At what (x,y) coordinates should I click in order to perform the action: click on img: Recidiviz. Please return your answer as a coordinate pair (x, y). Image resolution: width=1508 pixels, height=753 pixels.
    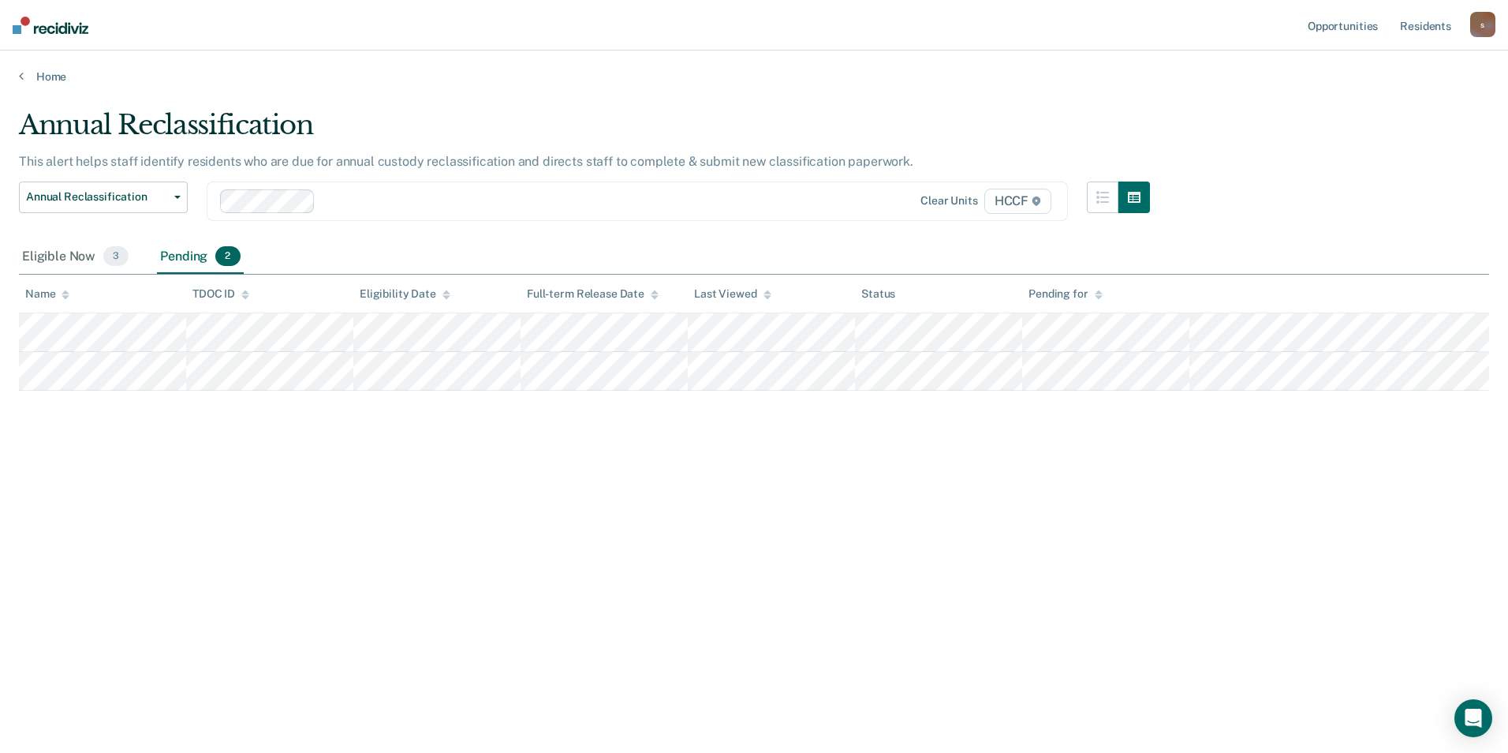
    Looking at the image, I should click on (50, 25).